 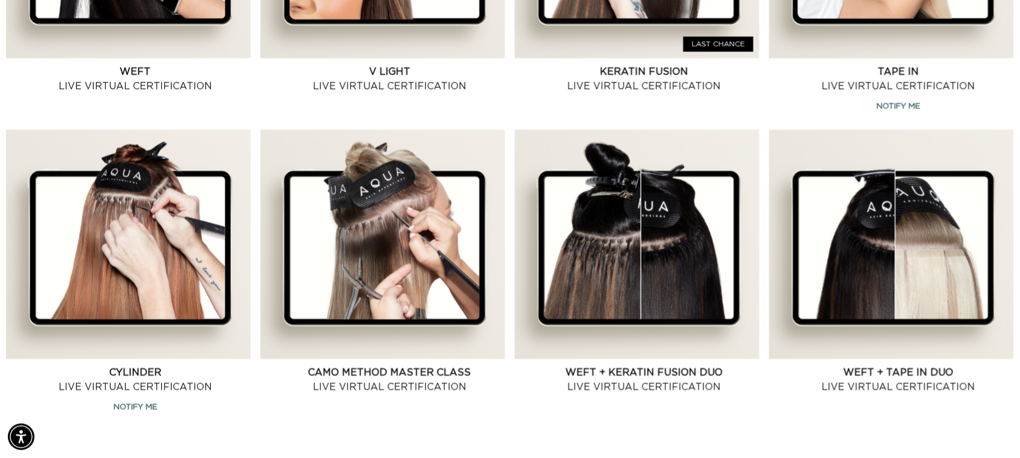 I want to click on a: Keratin Fusion Live Virtual Certification, so click(x=644, y=79).